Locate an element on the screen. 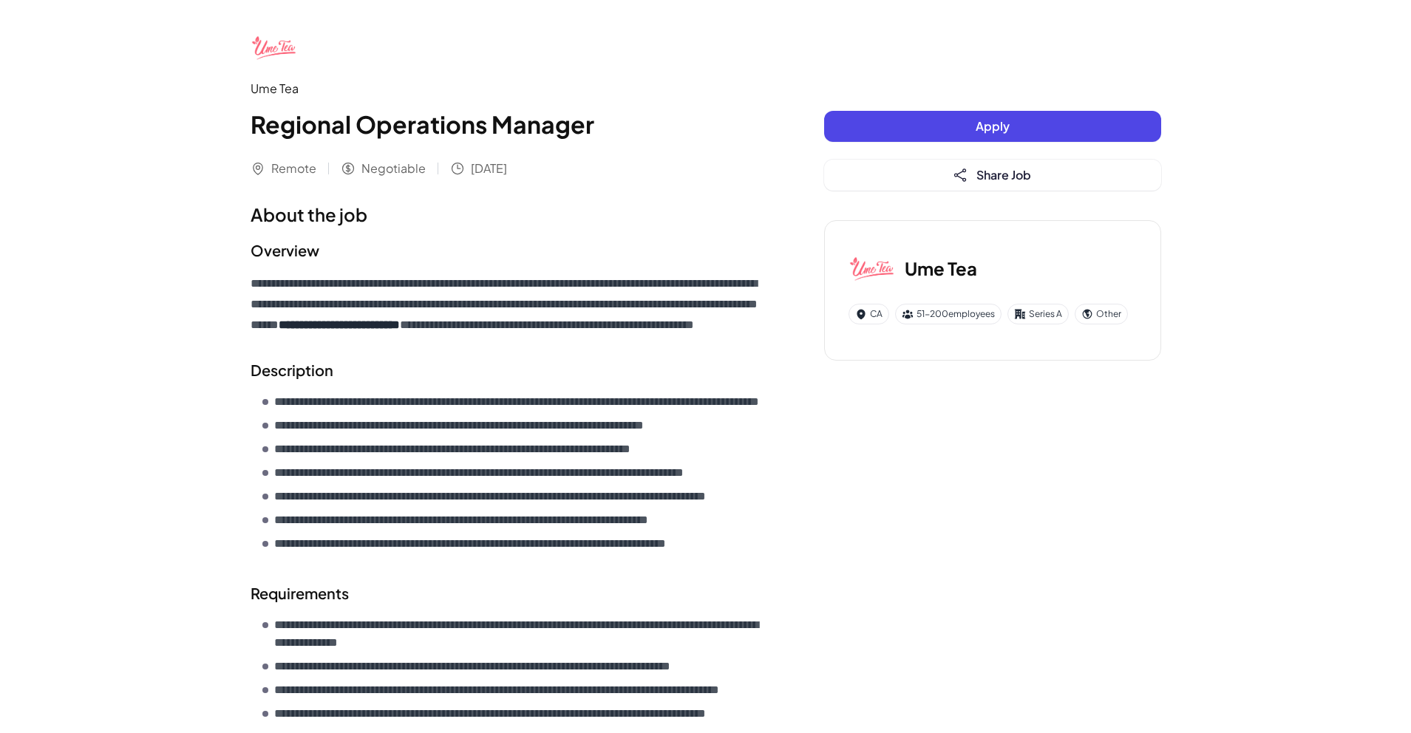 Image resolution: width=1411 pixels, height=733 pixels. h3: Ume Tea is located at coordinates (941, 268).